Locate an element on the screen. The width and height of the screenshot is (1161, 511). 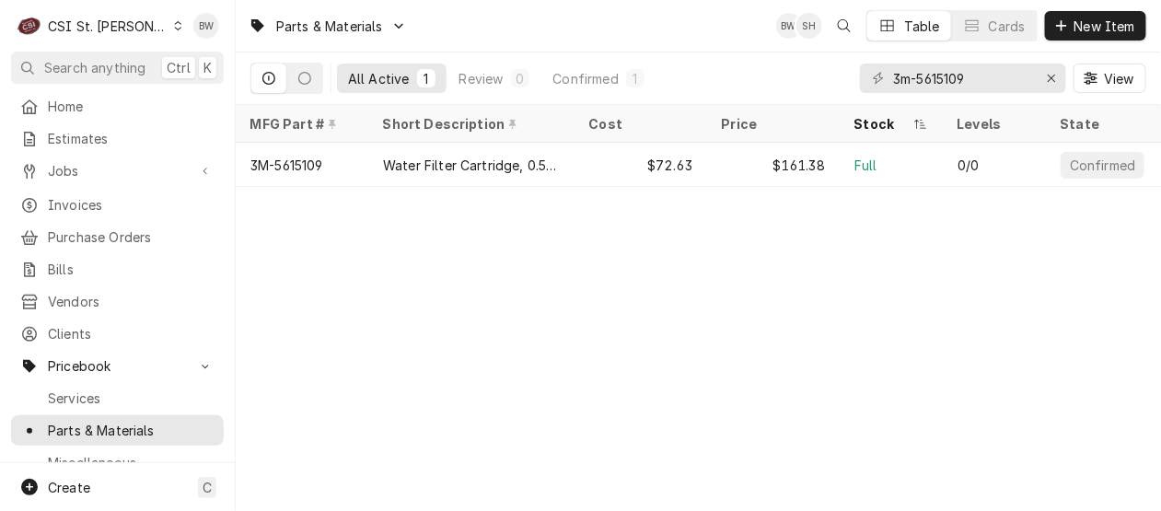
div: Short Description is located at coordinates (469, 123).